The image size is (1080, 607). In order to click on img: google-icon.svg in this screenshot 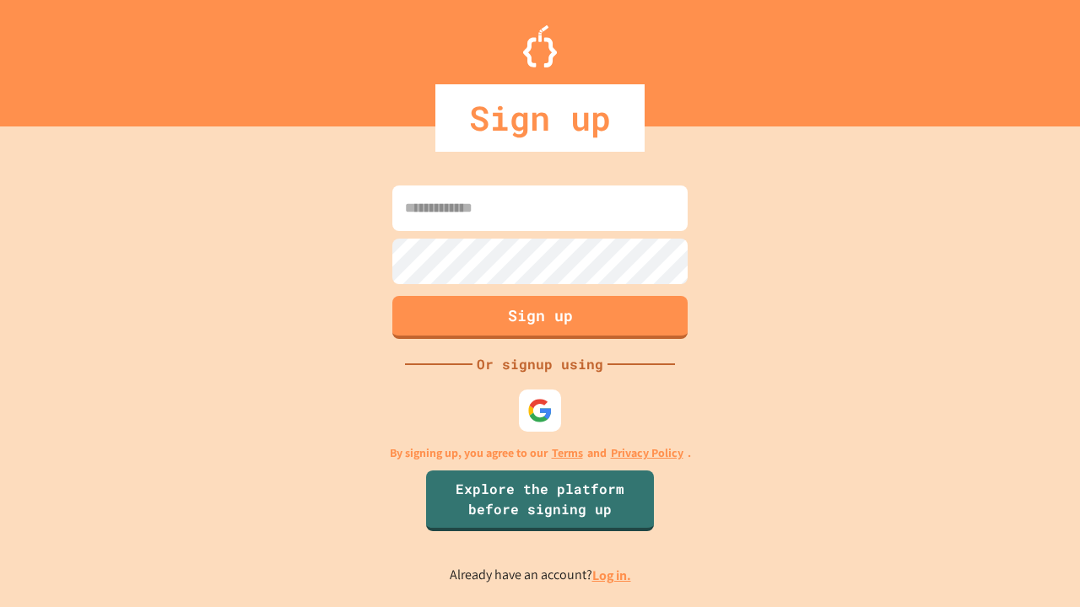, I will do `click(540, 411)`.